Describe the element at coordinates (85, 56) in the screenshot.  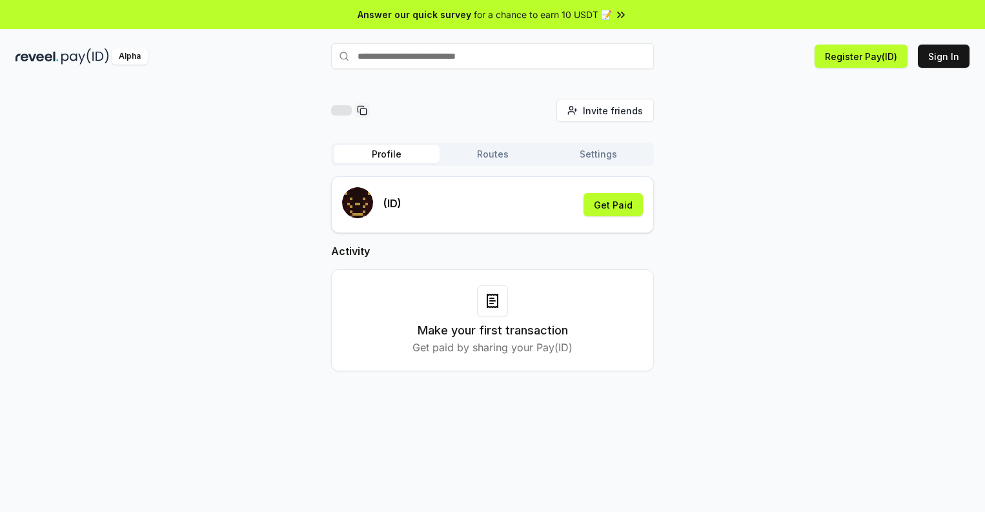
I see `img: pay_id` at that location.